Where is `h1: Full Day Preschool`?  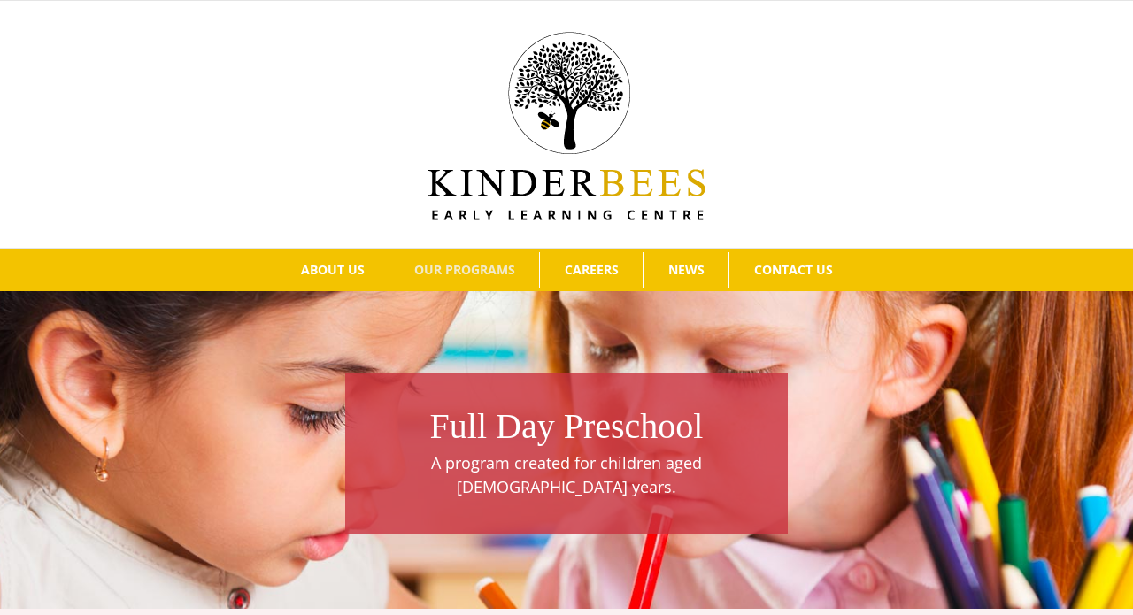
h1: Full Day Preschool is located at coordinates (567, 427).